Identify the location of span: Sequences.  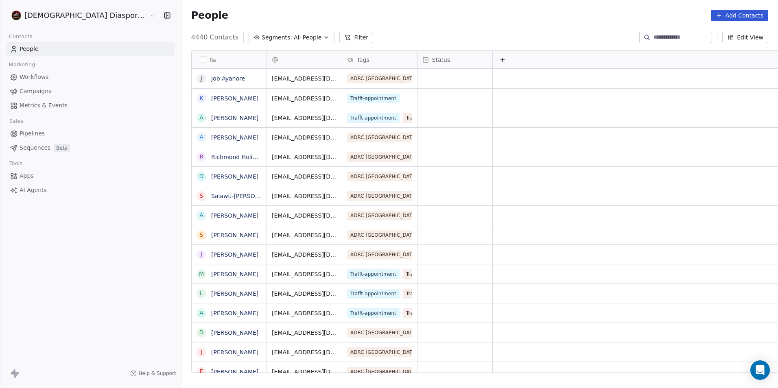
(35, 148).